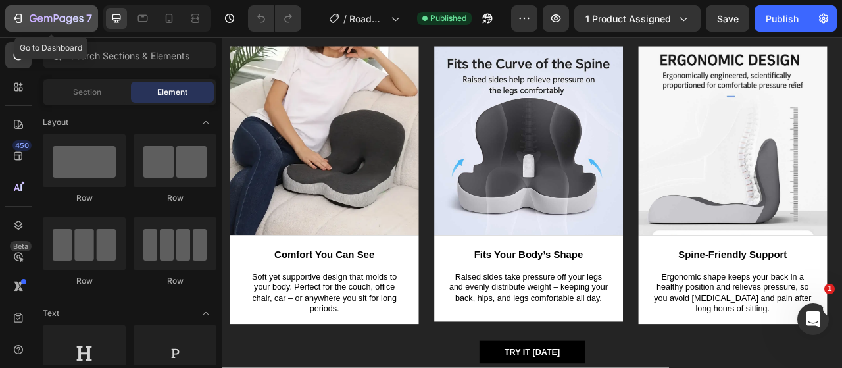 This screenshot has width=842, height=368. Describe the element at coordinates (130, 277) in the screenshot. I see `span: Comfort You Can See` at that location.